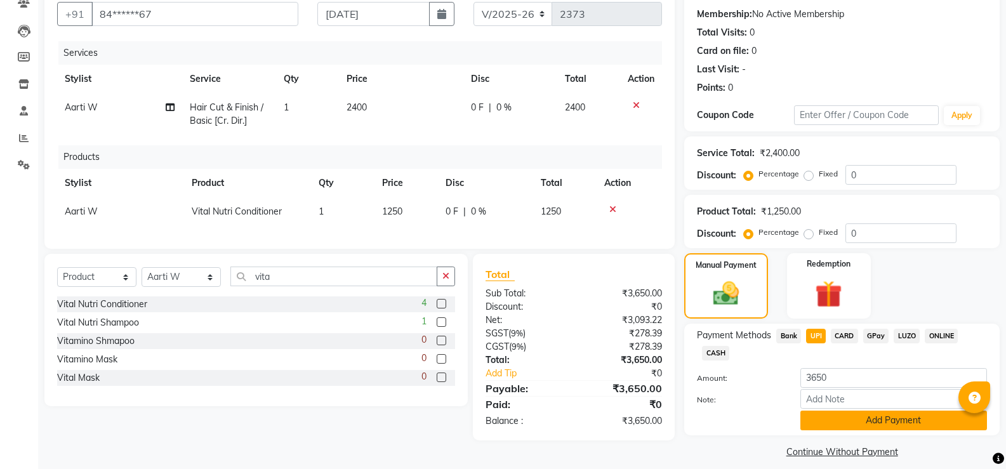 This screenshot has height=469, width=1006. I want to click on th: Product, so click(247, 183).